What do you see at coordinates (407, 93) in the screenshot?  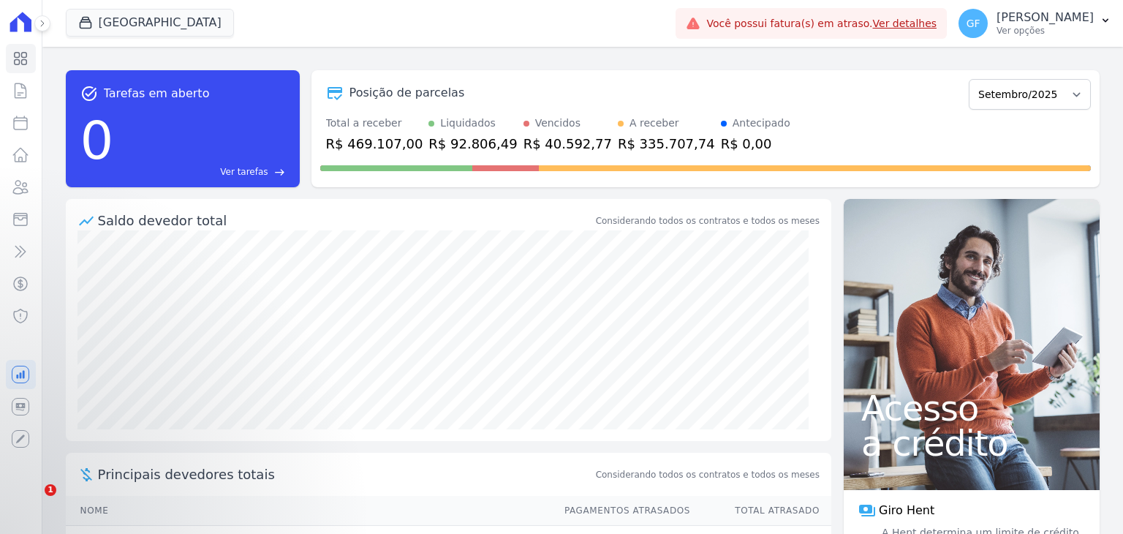 I see `div: Posição de parcelas` at bounding box center [407, 93].